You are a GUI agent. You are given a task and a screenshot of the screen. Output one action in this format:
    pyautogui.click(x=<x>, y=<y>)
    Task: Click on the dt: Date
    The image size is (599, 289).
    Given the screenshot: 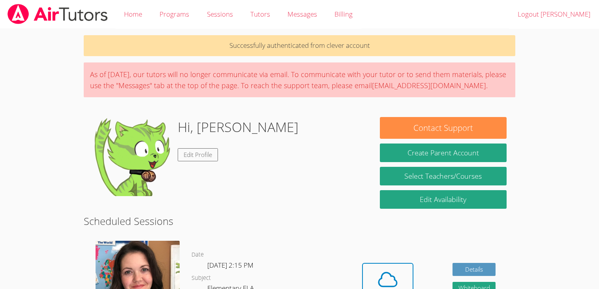 What is the action you would take?
    pyautogui.click(x=197, y=254)
    